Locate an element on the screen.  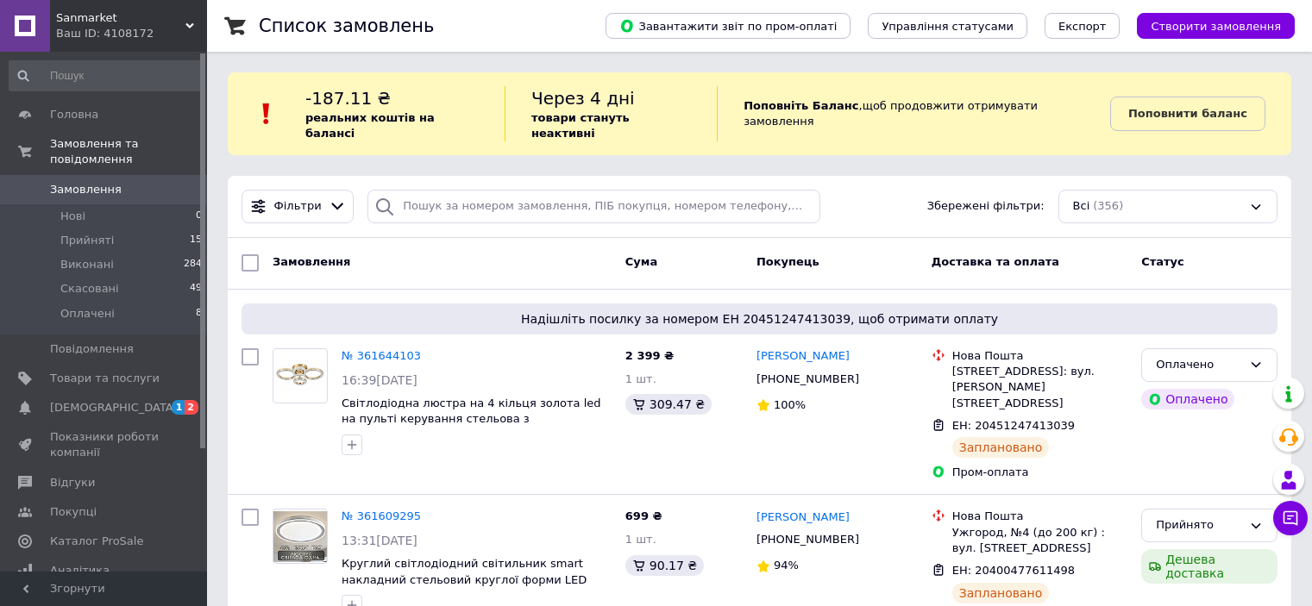
span: Покупець is located at coordinates (787, 261).